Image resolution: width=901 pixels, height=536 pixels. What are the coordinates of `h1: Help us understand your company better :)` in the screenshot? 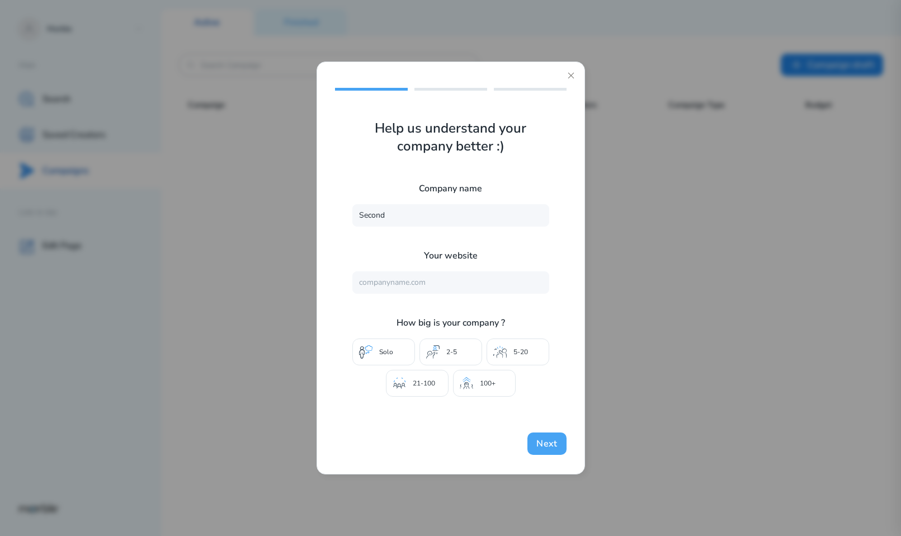 It's located at (451, 137).